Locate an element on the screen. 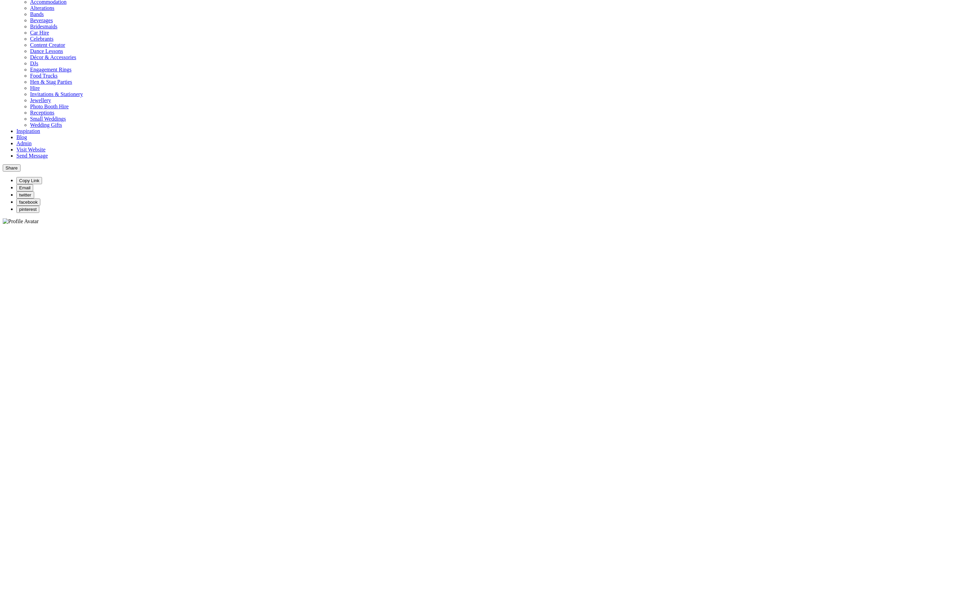 The height and width of the screenshot is (596, 953). button: twitter is located at coordinates (25, 195).